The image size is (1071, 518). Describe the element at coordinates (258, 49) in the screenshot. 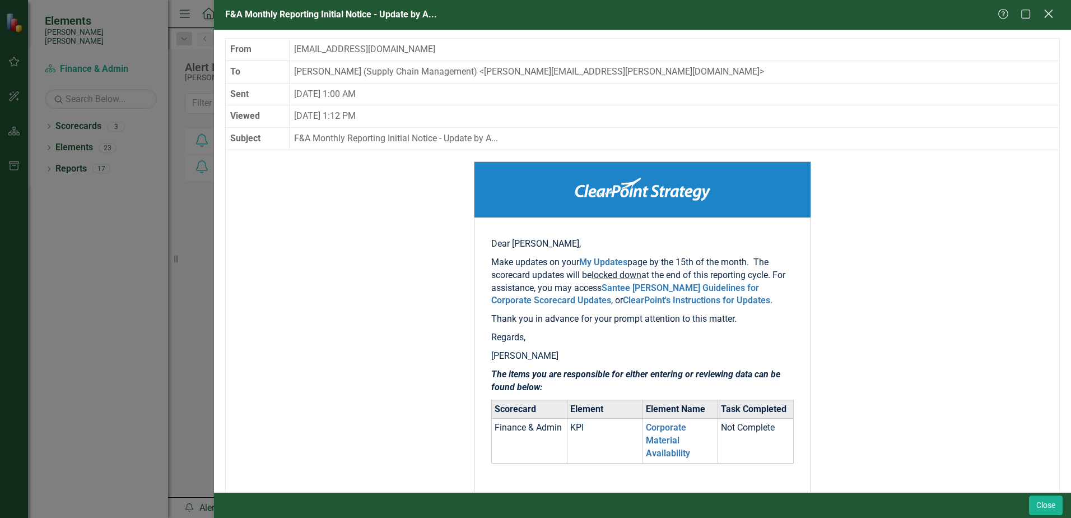

I see `th: From` at that location.